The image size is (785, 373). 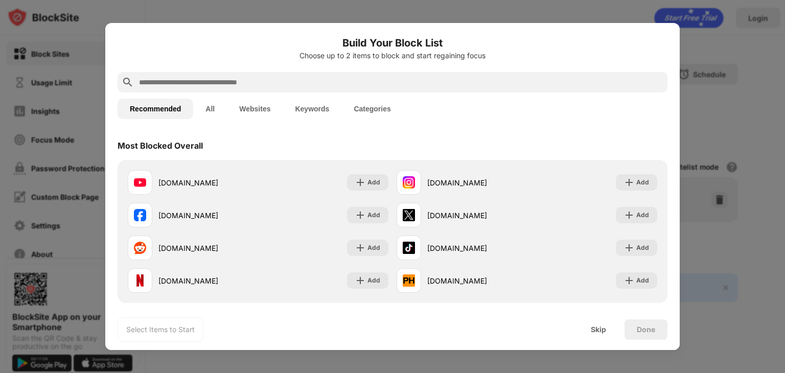 I want to click on div: Choose up to 2 items to block and start regaining focus, so click(x=393, y=56).